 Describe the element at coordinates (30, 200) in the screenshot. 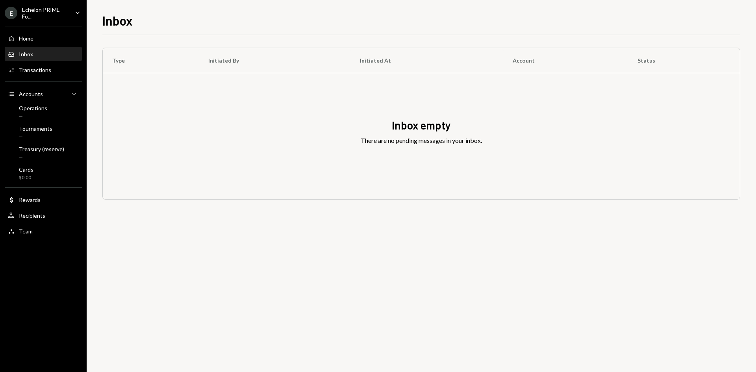

I see `div: Rewards` at that location.